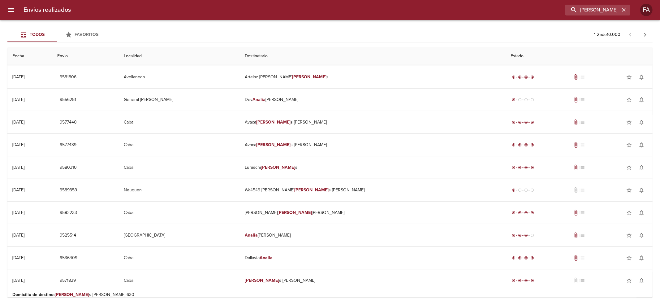  Describe the element at coordinates (68, 280) in the screenshot. I see `span: 9571839` at that location.